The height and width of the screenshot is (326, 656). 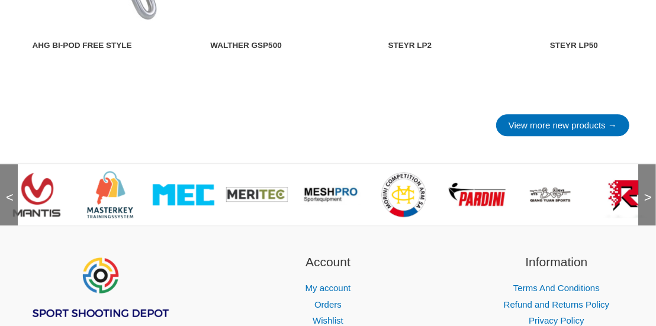 I want to click on div: STEYR LP50, so click(x=573, y=46).